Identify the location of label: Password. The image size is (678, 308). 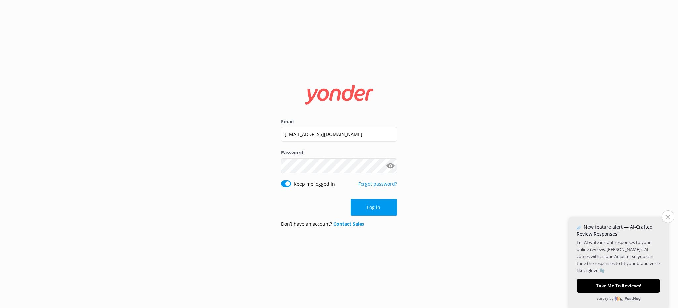
(339, 153).